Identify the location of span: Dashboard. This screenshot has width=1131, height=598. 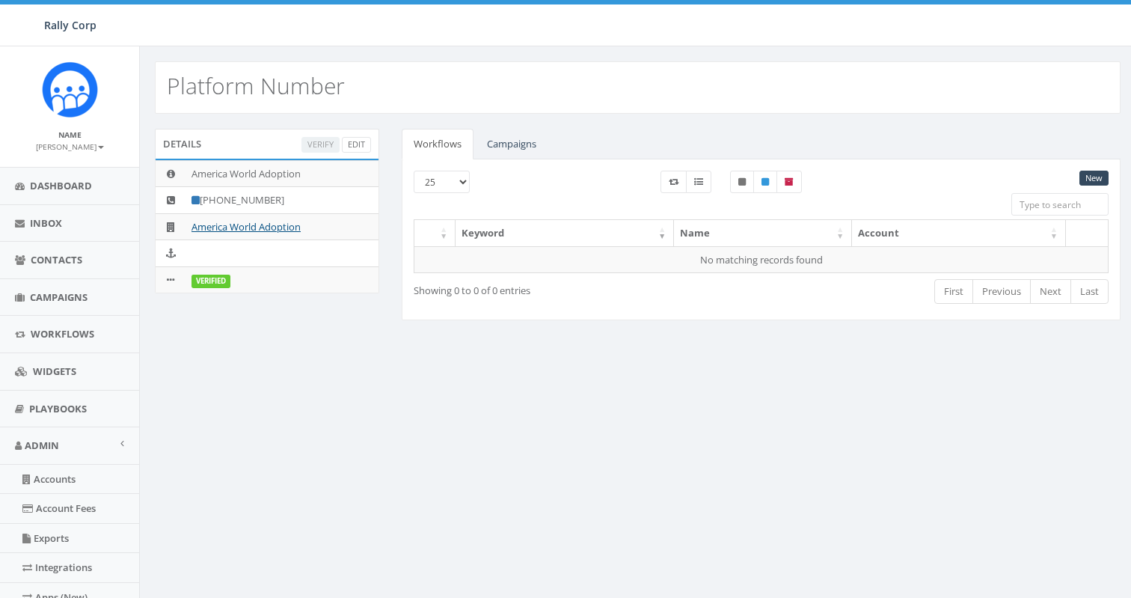
(61, 186).